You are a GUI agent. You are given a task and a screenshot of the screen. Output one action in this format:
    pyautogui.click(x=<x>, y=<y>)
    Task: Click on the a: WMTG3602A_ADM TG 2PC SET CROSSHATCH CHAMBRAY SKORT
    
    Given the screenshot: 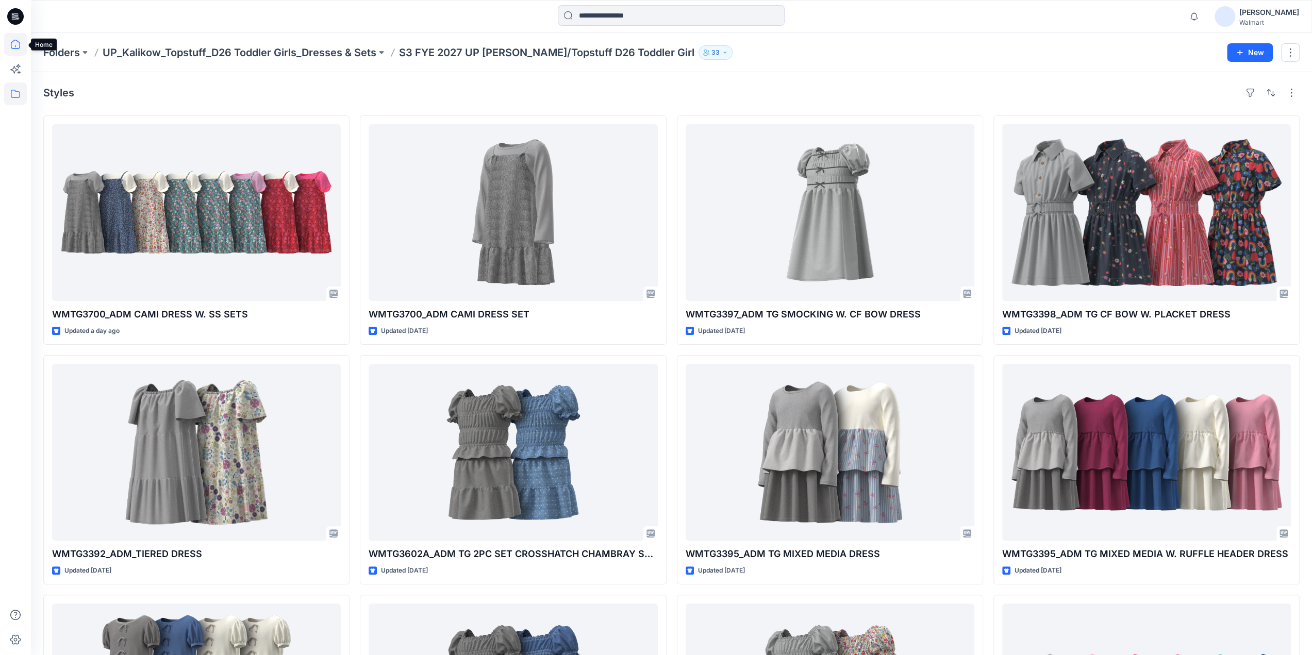 What is the action you would take?
    pyautogui.click(x=513, y=452)
    